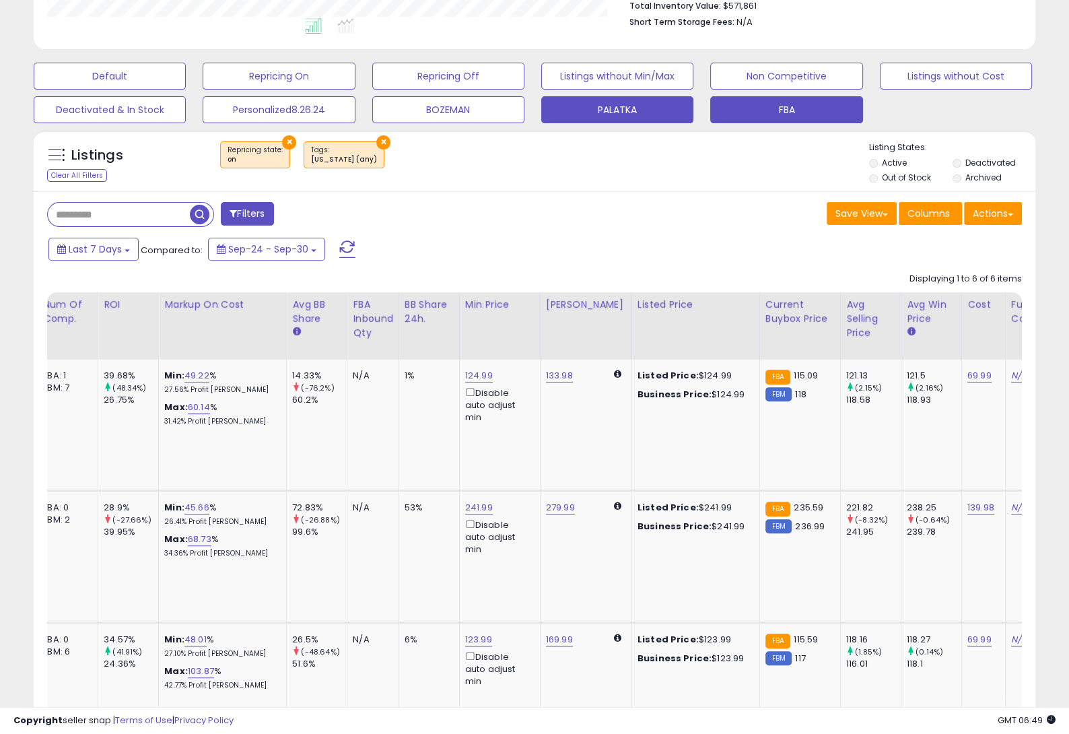  Describe the element at coordinates (65, 520) in the screenshot. I see `div: FBM: 2` at that location.